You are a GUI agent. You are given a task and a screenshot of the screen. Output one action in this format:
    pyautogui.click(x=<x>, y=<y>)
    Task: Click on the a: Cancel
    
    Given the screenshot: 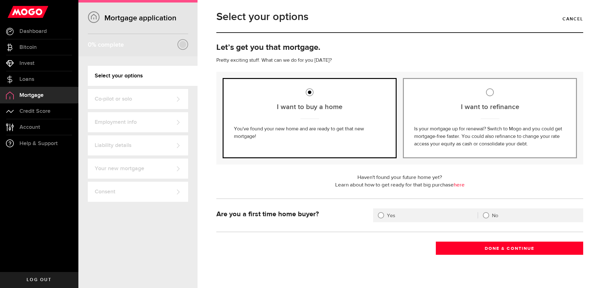 What is the action you would take?
    pyautogui.click(x=573, y=19)
    